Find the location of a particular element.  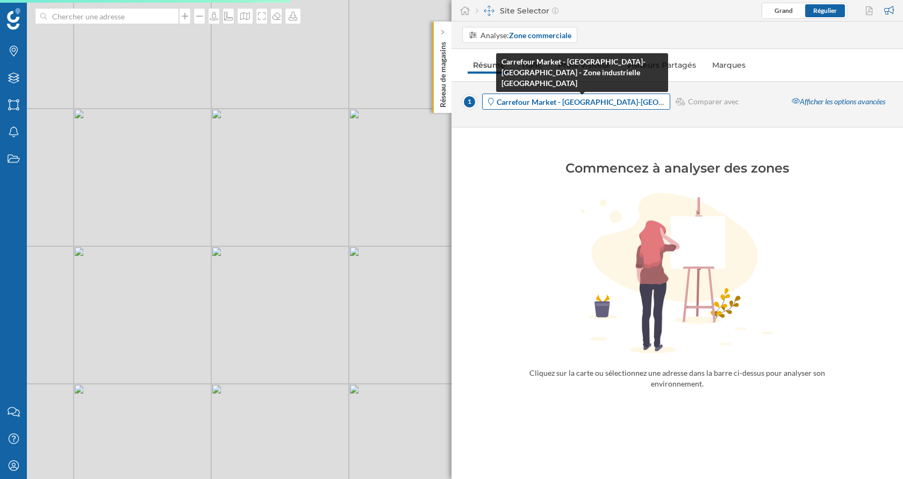

a: Résumé is located at coordinates (489, 65).